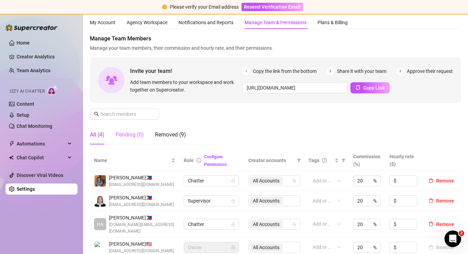  What do you see at coordinates (125, 114) in the screenshot?
I see `input: Search members` at bounding box center [125, 114].